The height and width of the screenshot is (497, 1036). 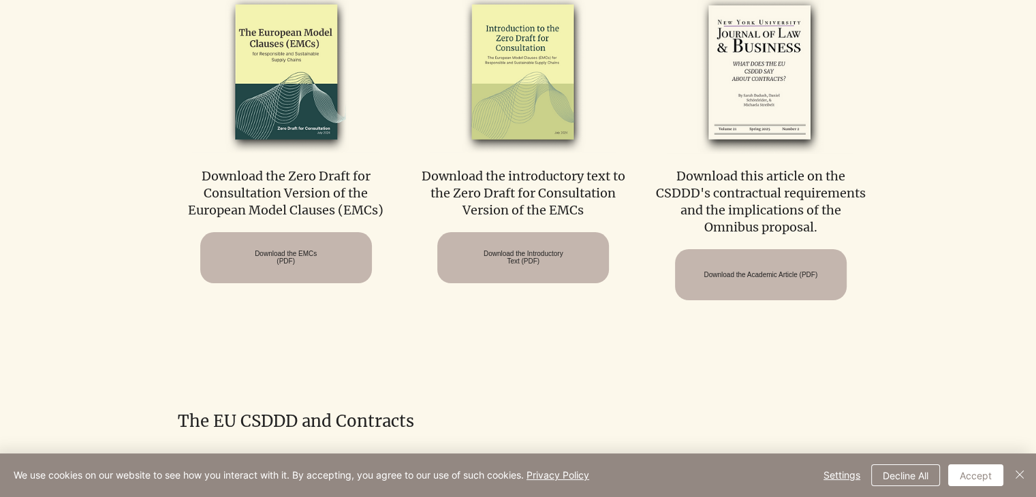 I want to click on button: Decline All, so click(x=906, y=476).